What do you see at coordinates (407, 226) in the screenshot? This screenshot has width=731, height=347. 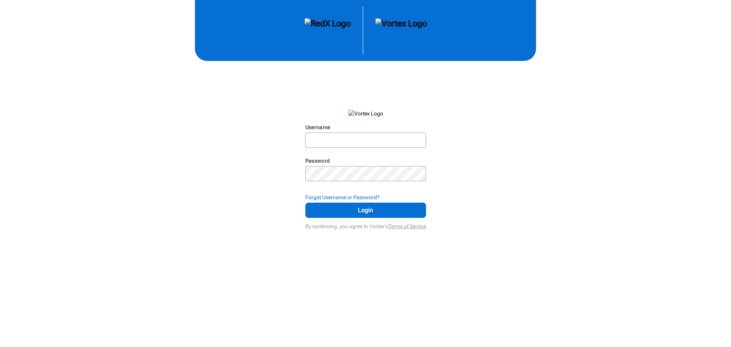 I see `a: Terms of Service` at bounding box center [407, 226].